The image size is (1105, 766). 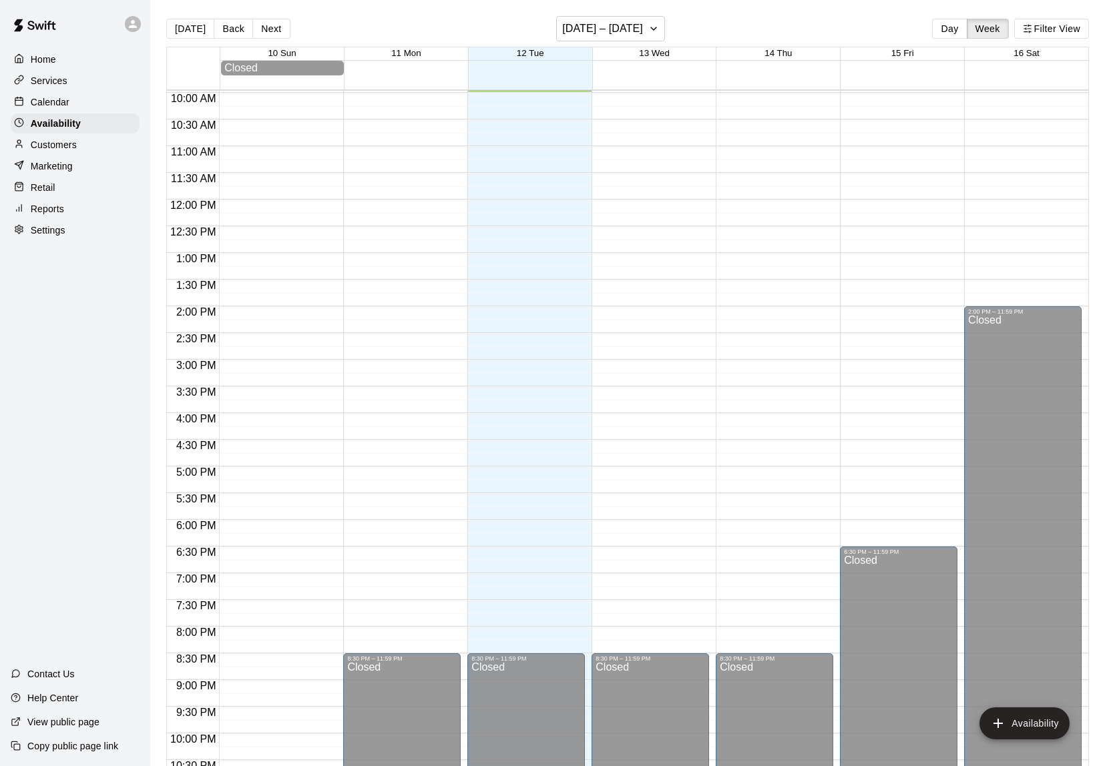 What do you see at coordinates (282, 68) in the screenshot?
I see `div: Closed` at bounding box center [282, 68].